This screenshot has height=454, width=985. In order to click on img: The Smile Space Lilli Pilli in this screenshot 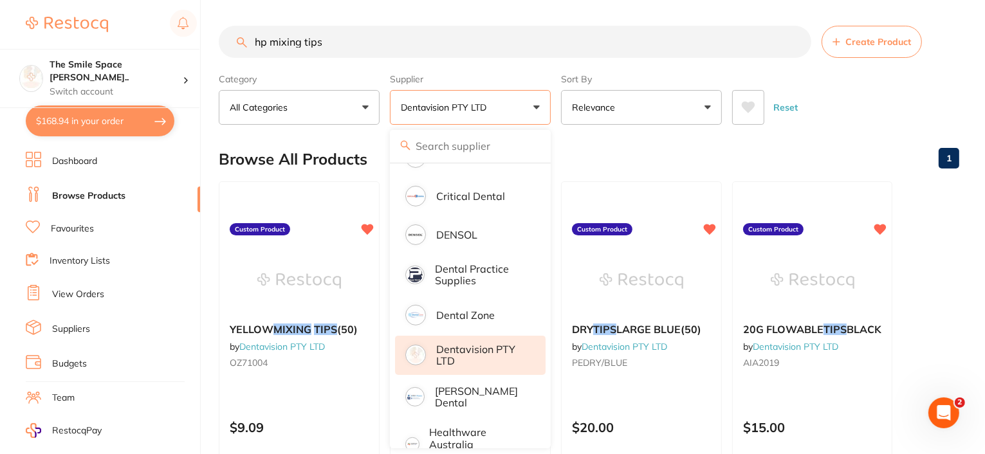, I will do `click(31, 77)`.